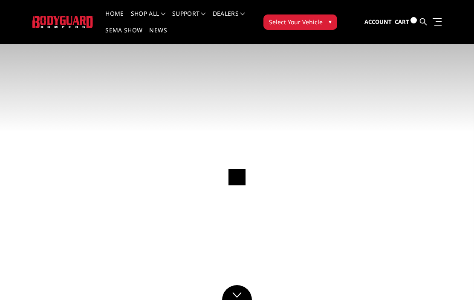  What do you see at coordinates (406, 22) in the screenshot?
I see `a: Cart` at bounding box center [406, 22].